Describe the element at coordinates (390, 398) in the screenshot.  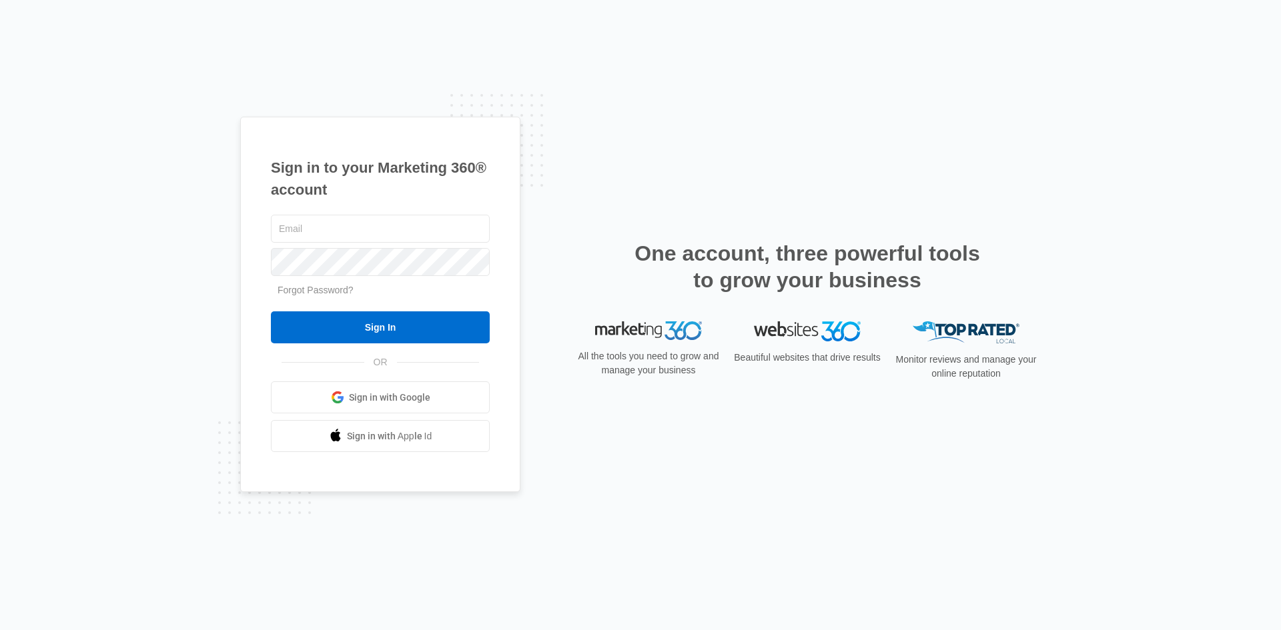
I see `span: Sign in with Google` at that location.